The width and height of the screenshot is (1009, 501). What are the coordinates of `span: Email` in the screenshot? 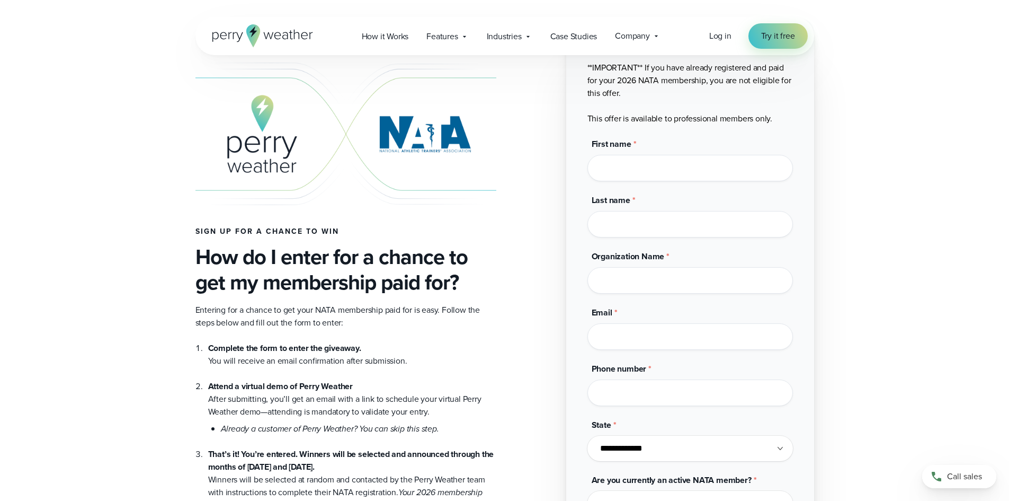 It's located at (602, 312).